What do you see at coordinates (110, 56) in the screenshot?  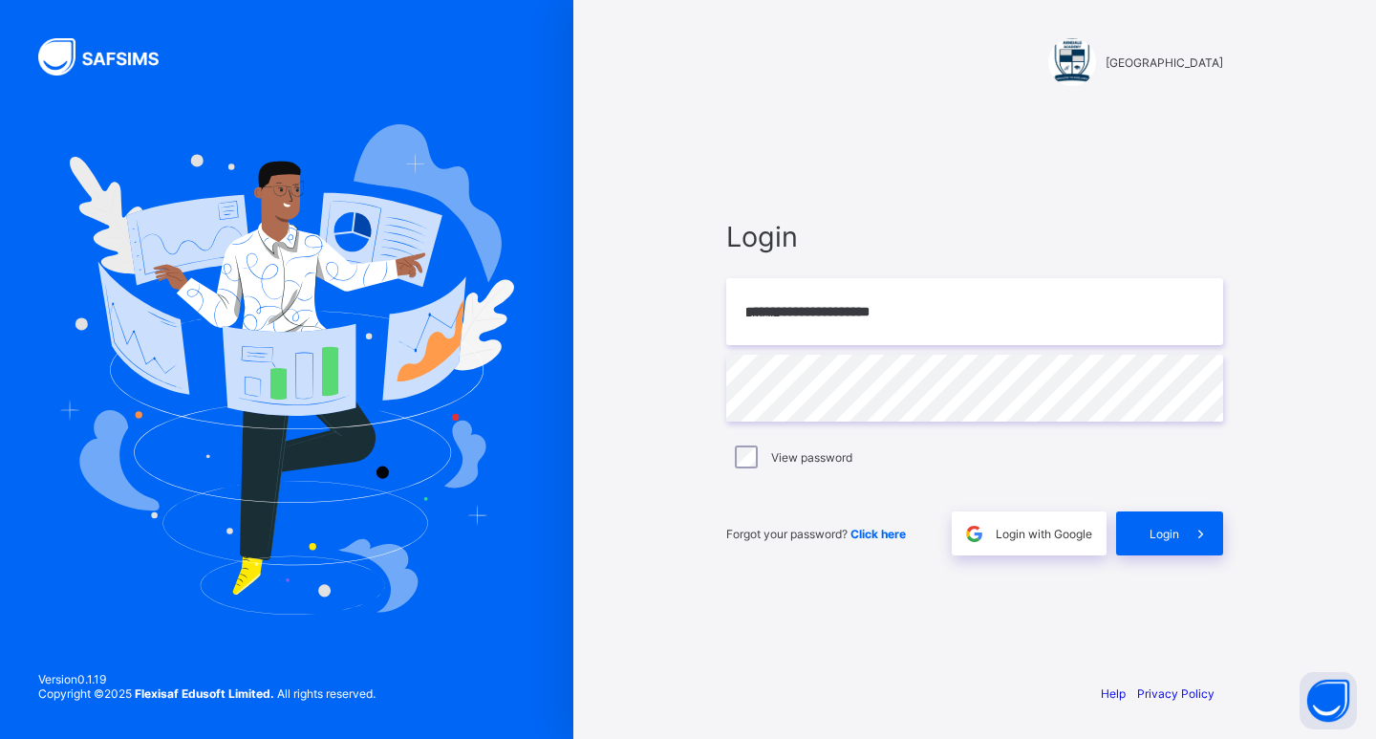 I see `img: SAFSIMS Logo` at bounding box center [110, 56].